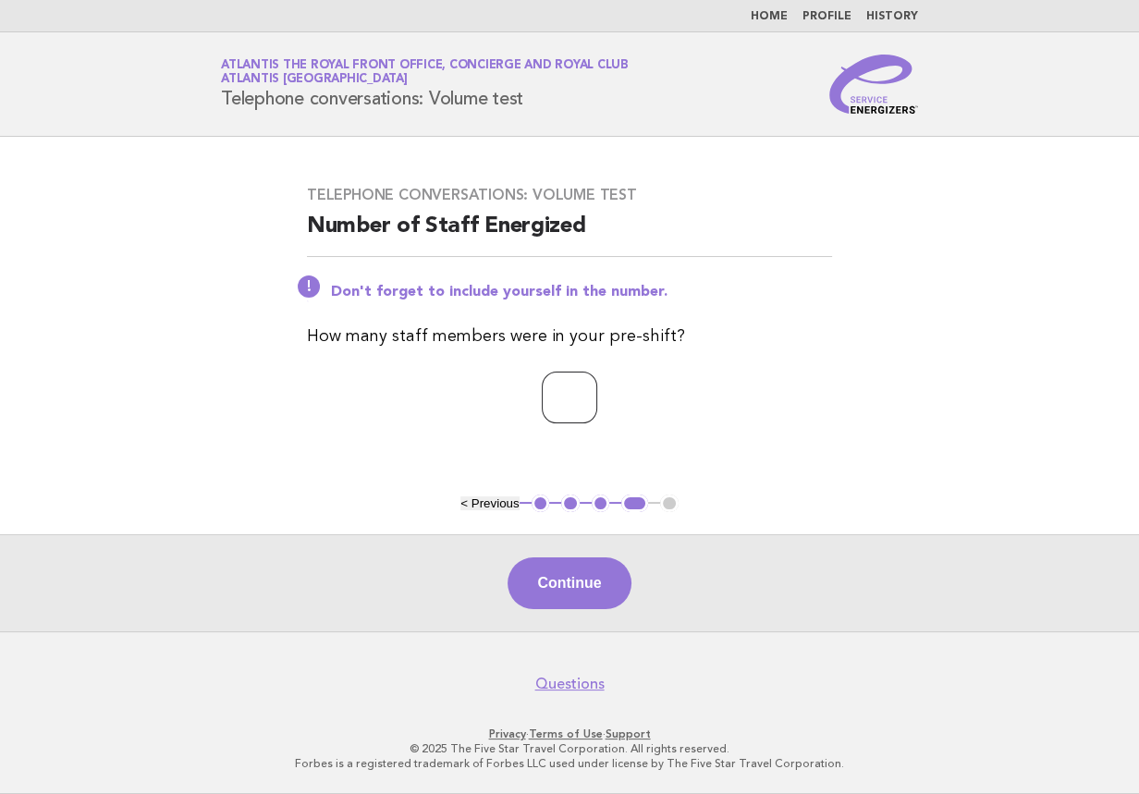 This screenshot has height=794, width=1139. I want to click on button: 3, so click(601, 504).